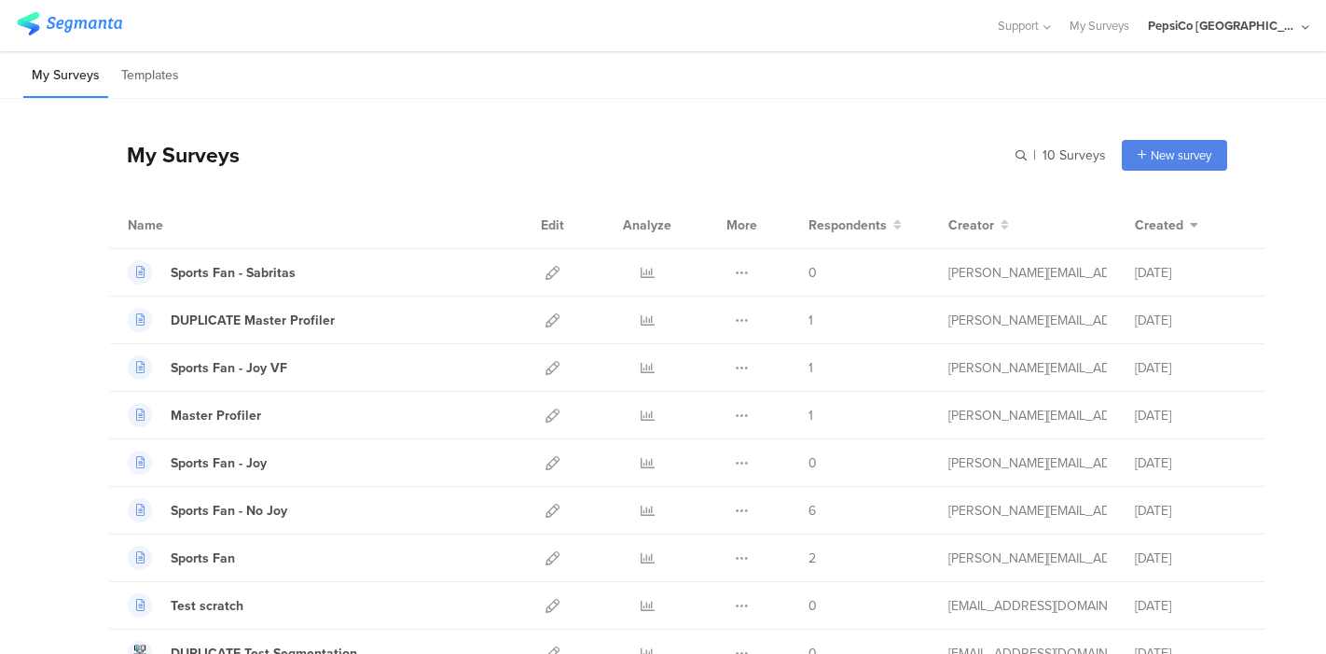 Image resolution: width=1326 pixels, height=654 pixels. Describe the element at coordinates (233, 272) in the screenshot. I see `div: Sports Fan - Sabritas` at that location.